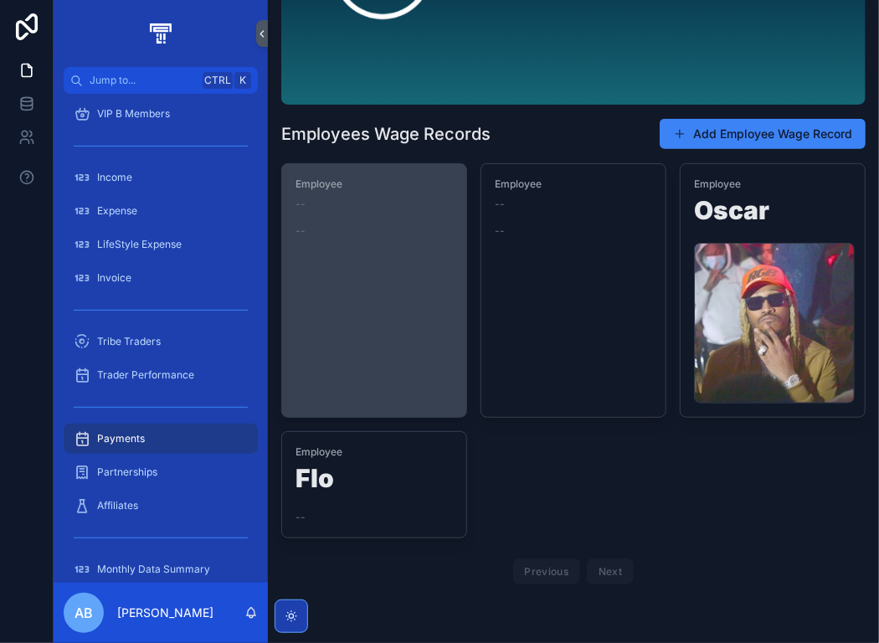 This screenshot has width=879, height=643. Describe the element at coordinates (117, 506) in the screenshot. I see `span: Affiliates` at that location.